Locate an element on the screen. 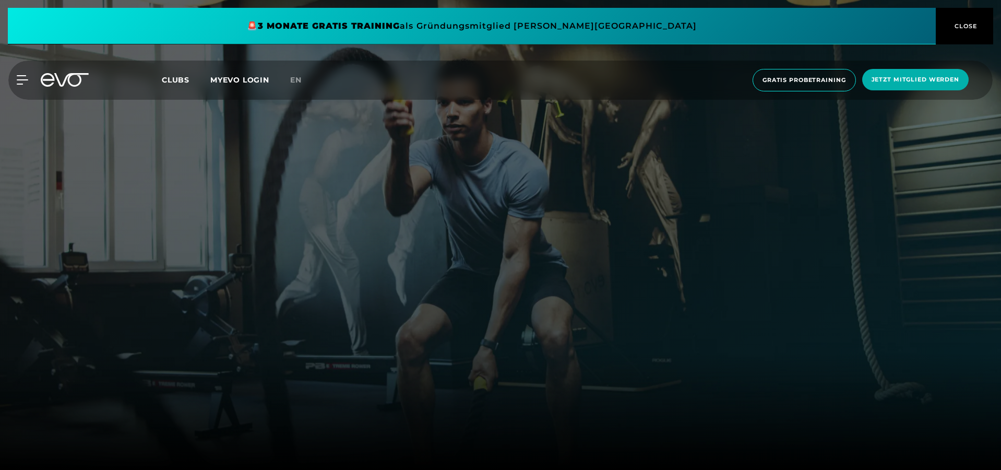 The width and height of the screenshot is (1001, 470). a: en is located at coordinates (302, 80).